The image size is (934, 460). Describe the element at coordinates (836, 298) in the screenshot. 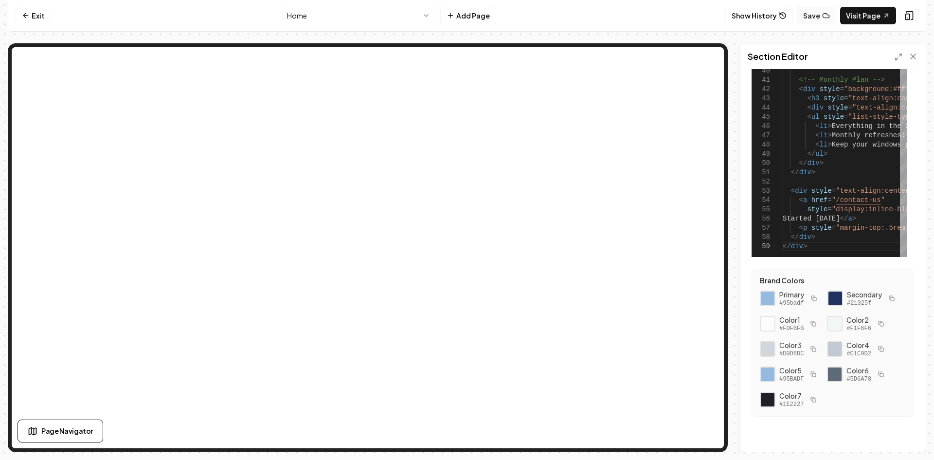

I see `div: Click to copy secondary color` at that location.